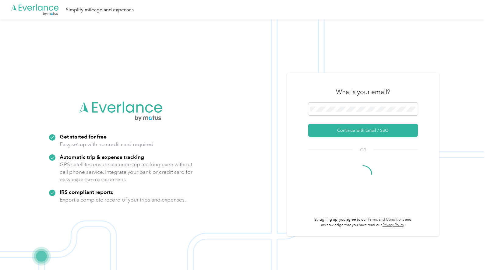 The height and width of the screenshot is (270, 487). I want to click on p: Easy set up with no credit card required, so click(107, 144).